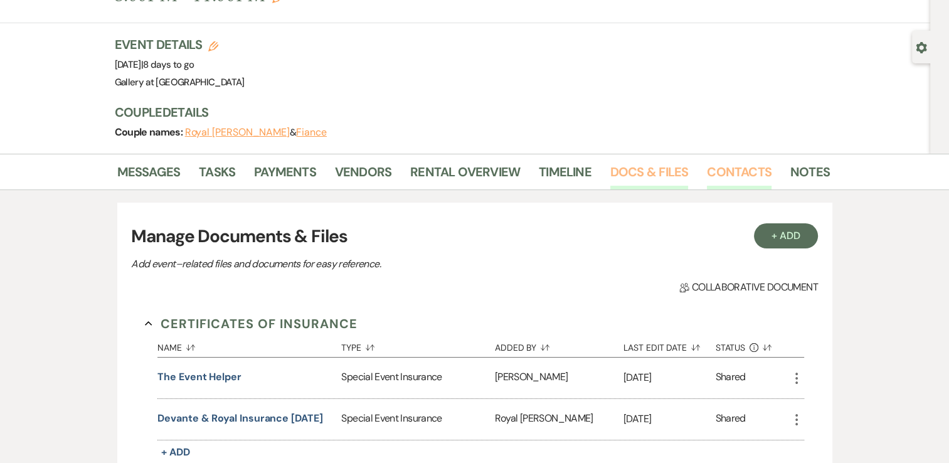 This screenshot has width=949, height=463. Describe the element at coordinates (649, 176) in the screenshot. I see `a: Docs & Files` at that location.